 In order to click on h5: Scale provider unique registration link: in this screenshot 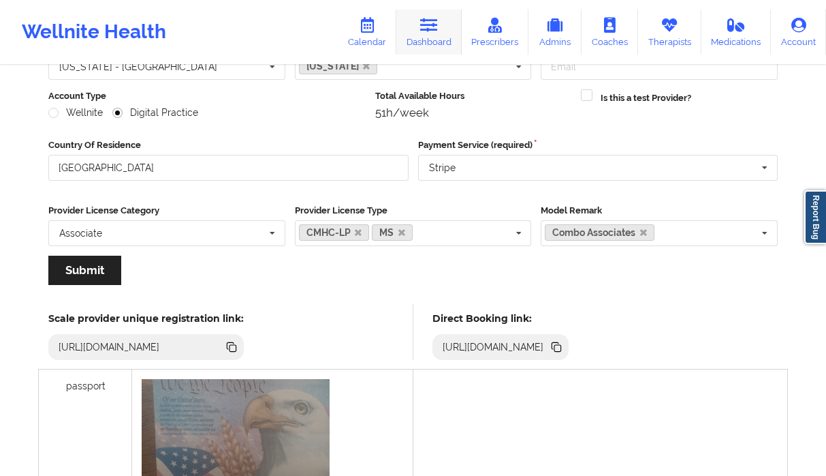, I will do `click(146, 318)`.